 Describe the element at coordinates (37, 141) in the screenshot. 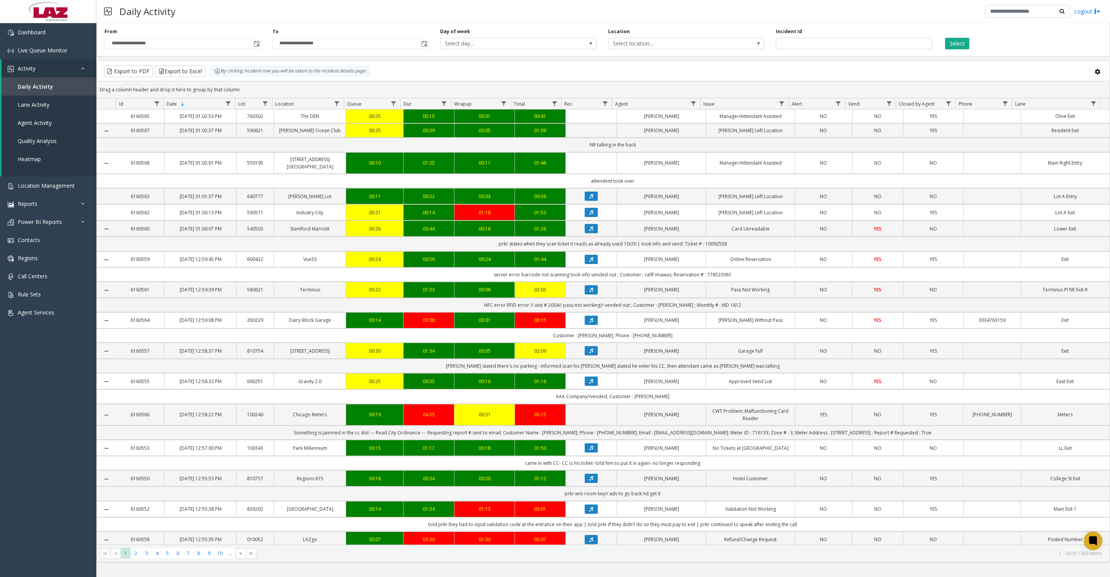

I see `span: Quality Analysis` at that location.